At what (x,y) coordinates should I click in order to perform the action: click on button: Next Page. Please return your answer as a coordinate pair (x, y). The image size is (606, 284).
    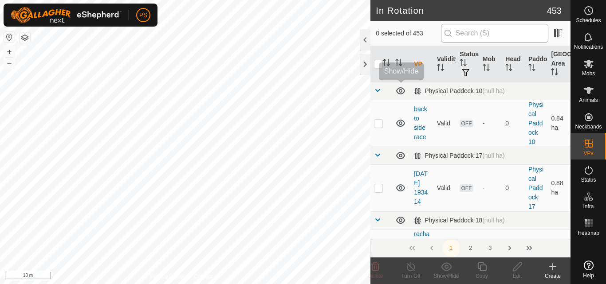
    Looking at the image, I should click on (509, 248).